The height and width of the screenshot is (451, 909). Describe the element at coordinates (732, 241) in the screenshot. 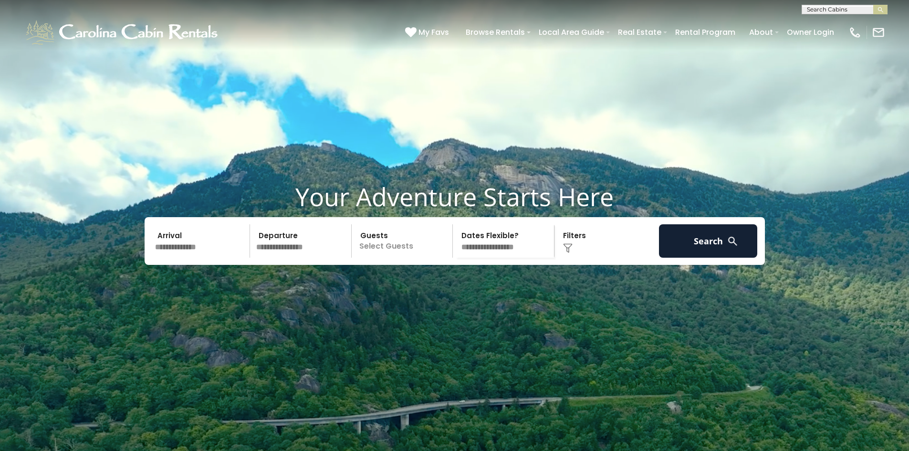

I see `img: search-regular-white.png` at that location.